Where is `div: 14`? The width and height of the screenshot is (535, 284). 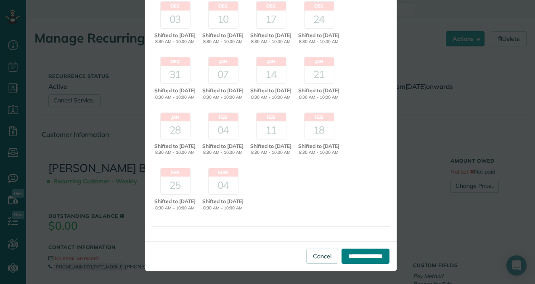
div: 14 is located at coordinates (271, 74).